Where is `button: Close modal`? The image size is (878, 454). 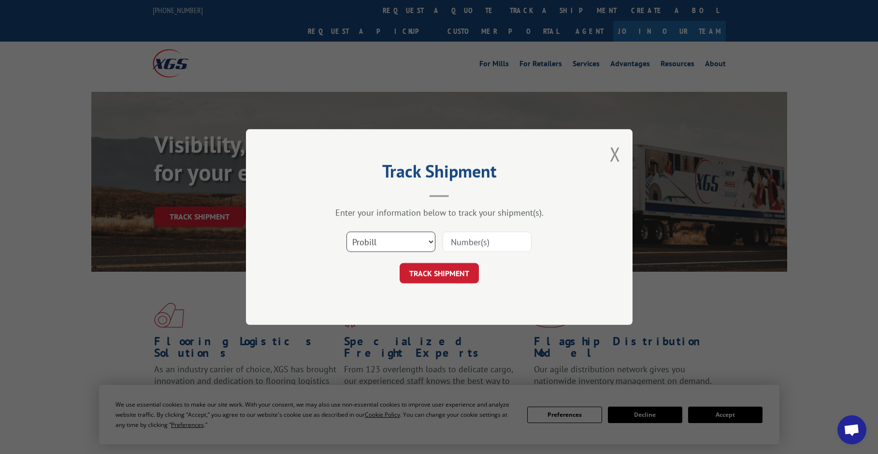
button: Close modal is located at coordinates (615, 154).